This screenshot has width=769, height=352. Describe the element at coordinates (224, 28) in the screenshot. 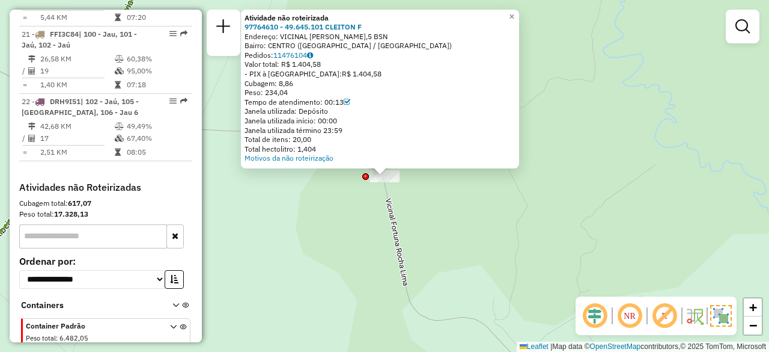

I see `a: Nova sessão e pesquisa` at that location.